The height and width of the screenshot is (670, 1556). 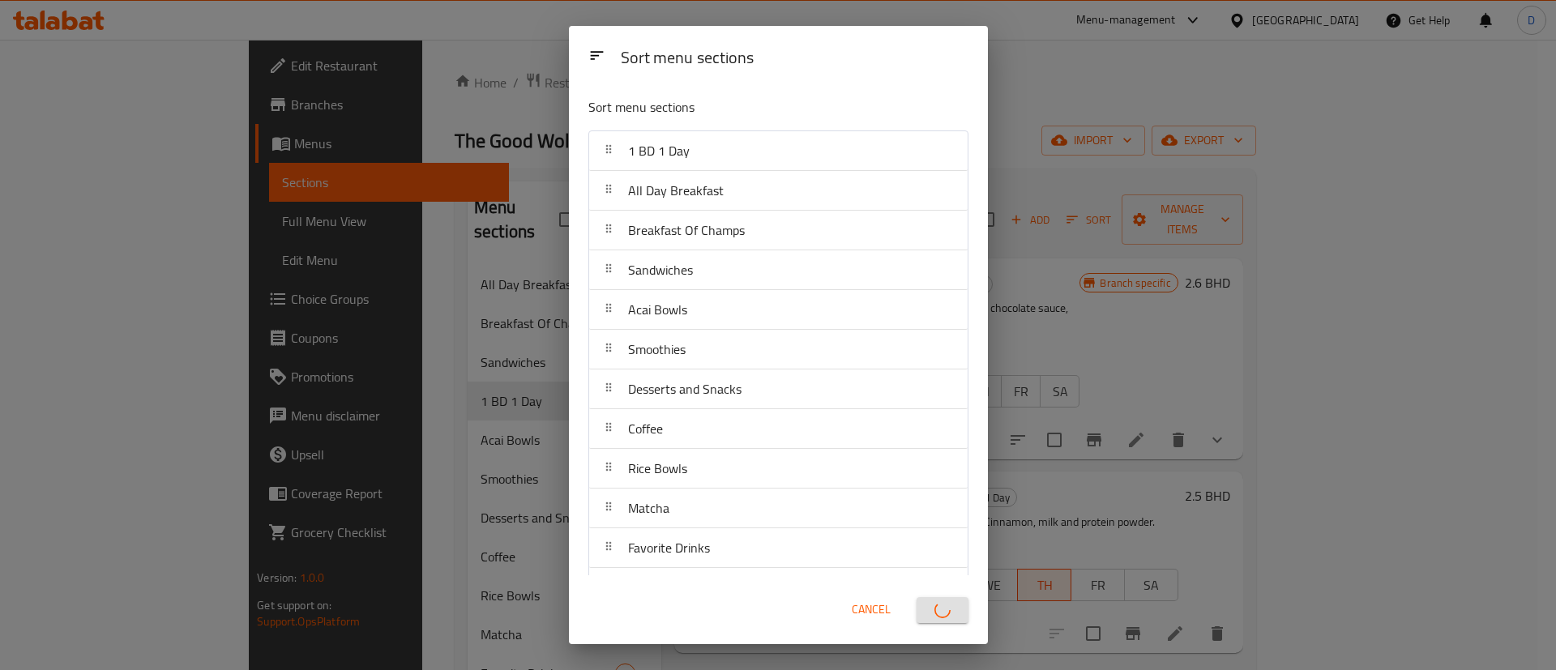 What do you see at coordinates (660, 270) in the screenshot?
I see `span: Sandwiches` at bounding box center [660, 270].